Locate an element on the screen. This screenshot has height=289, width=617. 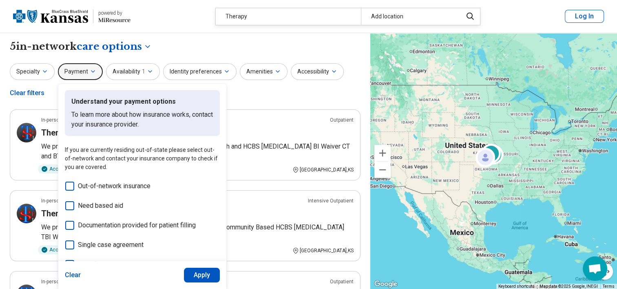
p: If you are currently residing out-of-state please select out-of-network and contact your insuranc... is located at coordinates (142, 158).